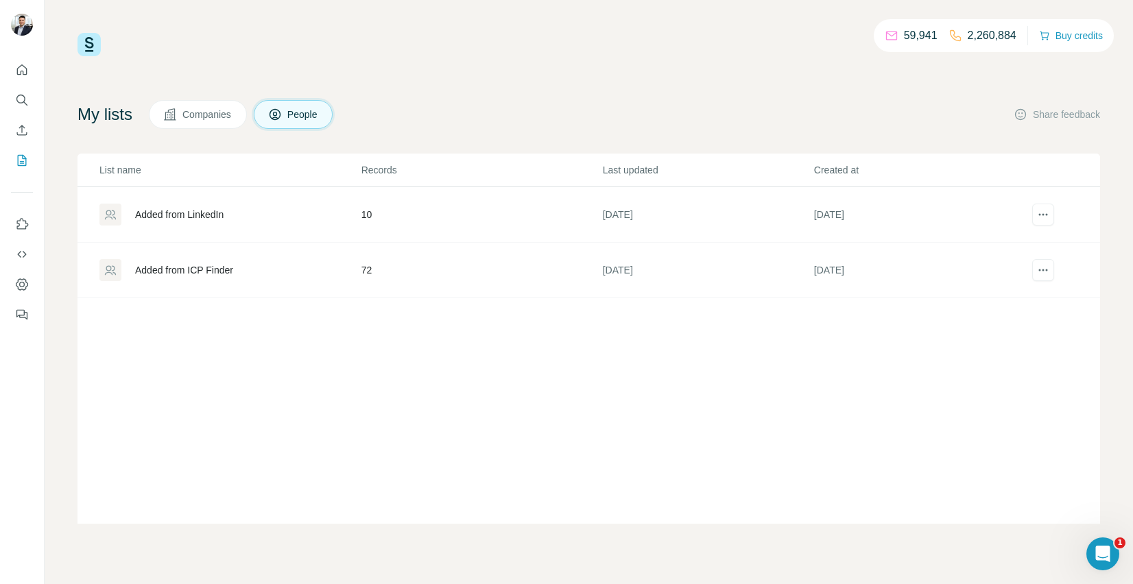 The width and height of the screenshot is (1133, 584). What do you see at coordinates (22, 25) in the screenshot?
I see `img: Avatar` at bounding box center [22, 25].